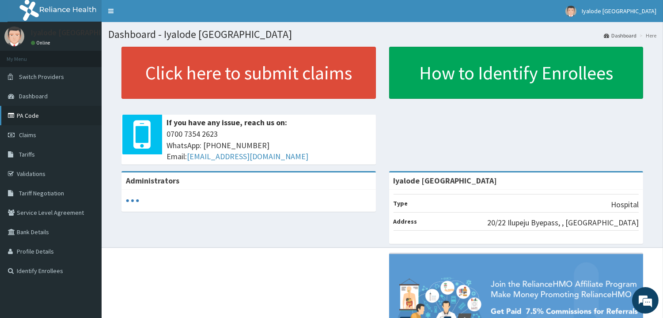 Image resolution: width=663 pixels, height=318 pixels. I want to click on span: Tariff Negotiation, so click(42, 193).